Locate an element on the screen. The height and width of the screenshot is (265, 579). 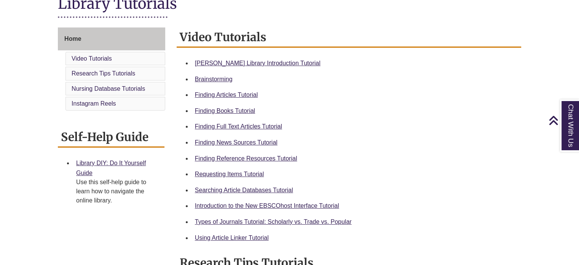
h2: Video Tutorials is located at coordinates (349, 37).